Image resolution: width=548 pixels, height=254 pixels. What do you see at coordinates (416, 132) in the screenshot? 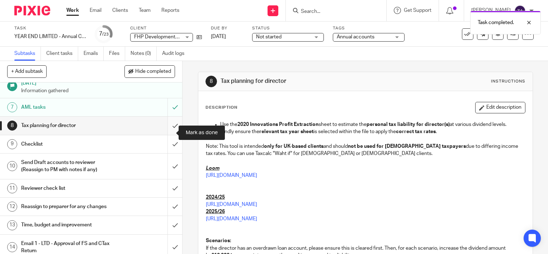
I see `strong: correct tax rates` at bounding box center [416, 132].